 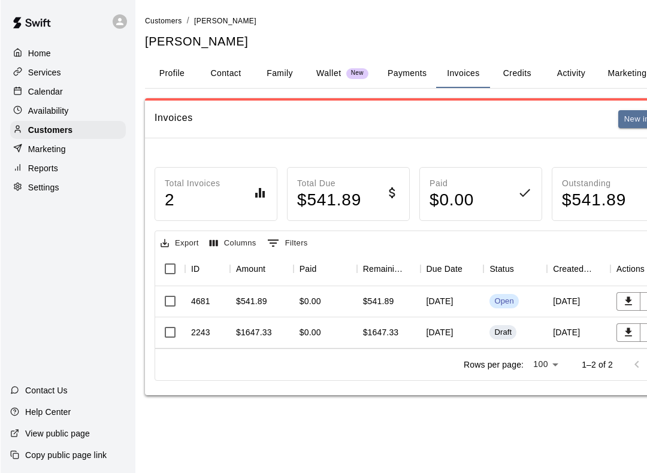 I want to click on div: Actions, so click(x=630, y=269).